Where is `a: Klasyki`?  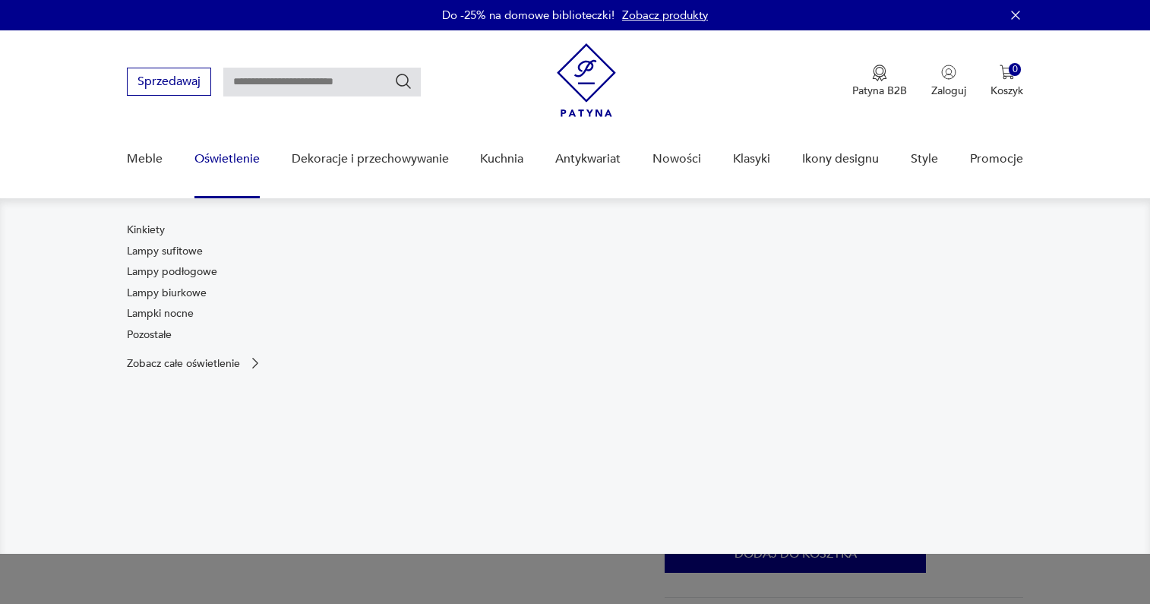
a: Klasyki is located at coordinates (752, 159).